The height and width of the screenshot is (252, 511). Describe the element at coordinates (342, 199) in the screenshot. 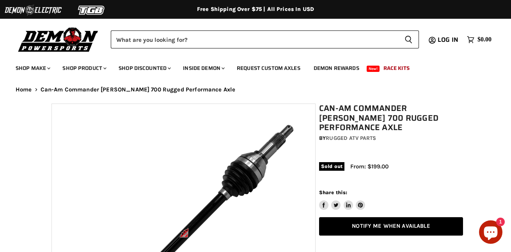

I see `aside: Share this:` at that location.